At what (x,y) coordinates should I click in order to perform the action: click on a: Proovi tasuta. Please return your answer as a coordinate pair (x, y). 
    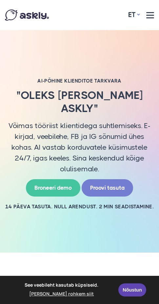
    Looking at the image, I should click on (107, 188).